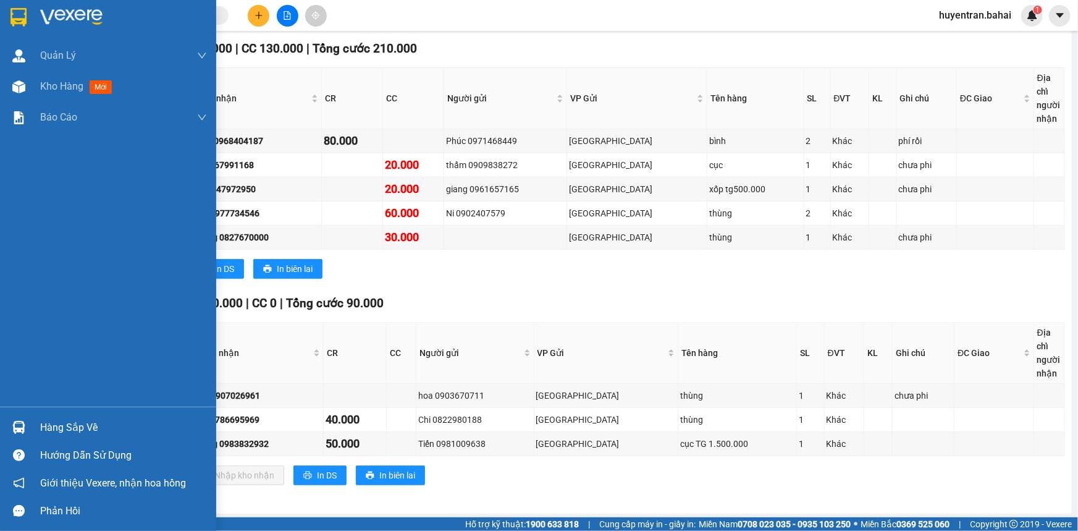 Image resolution: width=1078 pixels, height=531 pixels. I want to click on div: Cường 0983832932, so click(256, 444).